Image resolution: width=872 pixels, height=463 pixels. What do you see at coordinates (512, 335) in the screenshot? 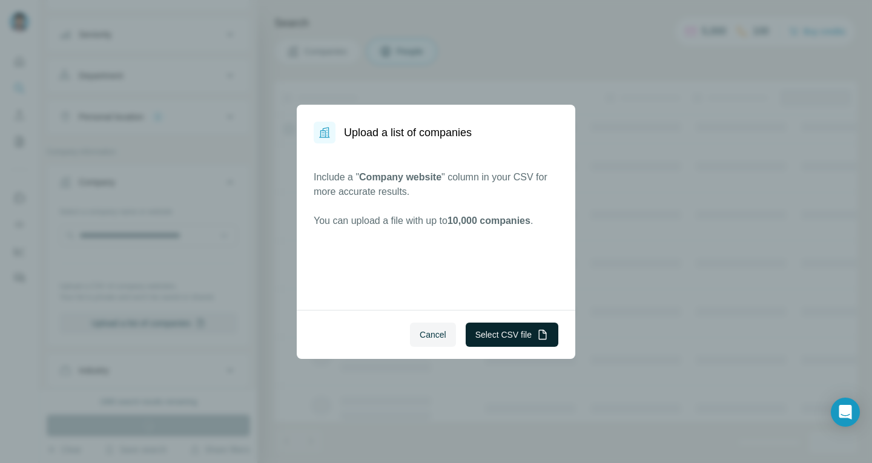
I see `button: Select CSV file` at bounding box center [512, 335].